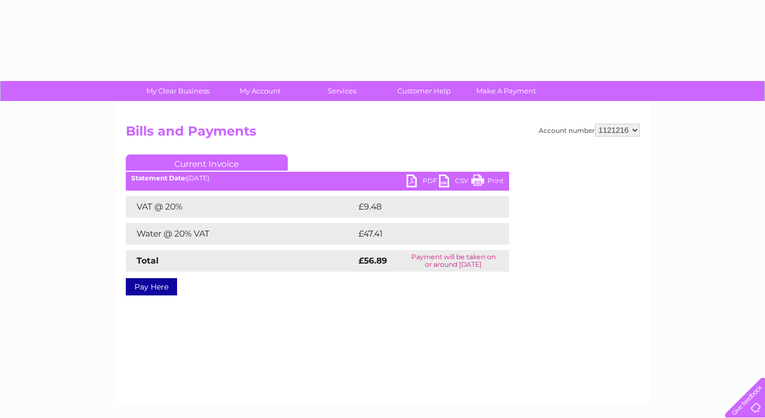 This screenshot has height=418, width=765. Describe the element at coordinates (589, 130) in the screenshot. I see `div: Account number` at that location.